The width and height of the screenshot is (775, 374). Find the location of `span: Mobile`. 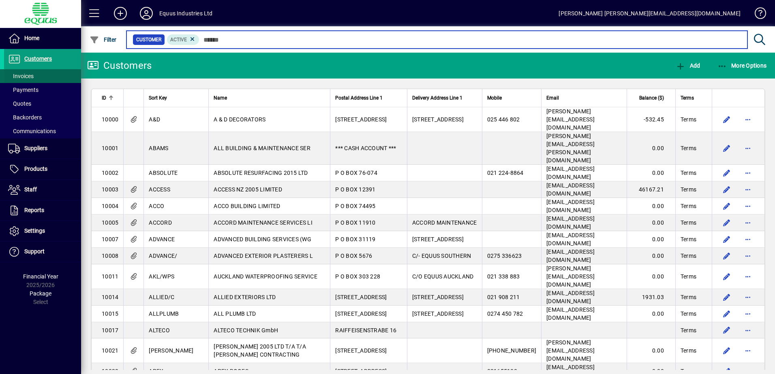

span: Mobile is located at coordinates (494, 98).